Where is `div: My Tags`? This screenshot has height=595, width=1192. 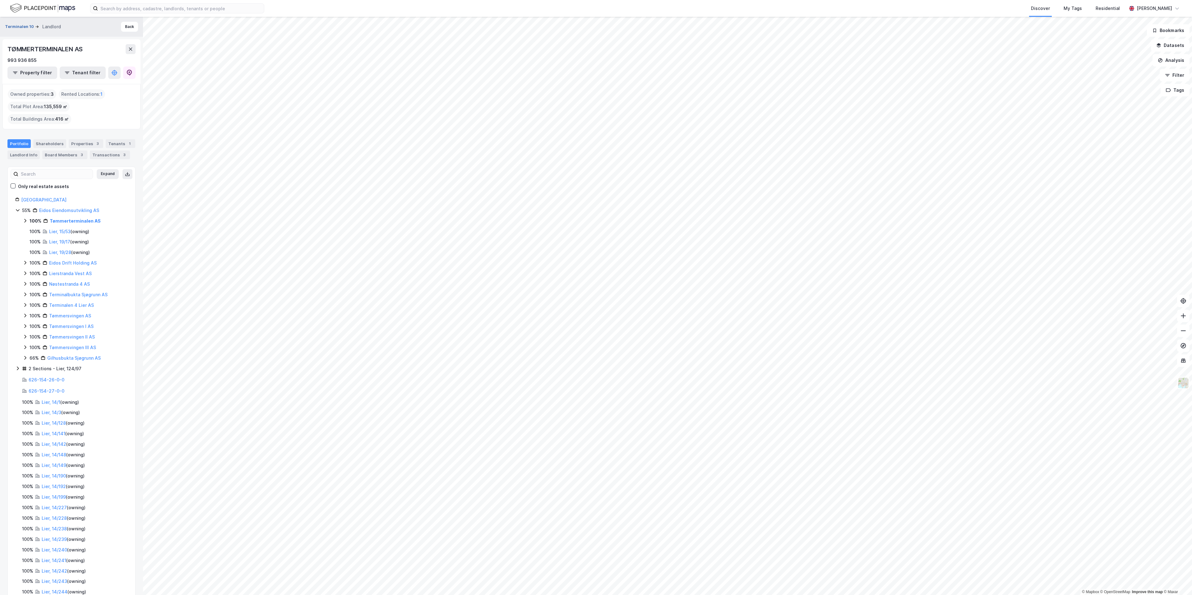 div: My Tags is located at coordinates (1072, 8).